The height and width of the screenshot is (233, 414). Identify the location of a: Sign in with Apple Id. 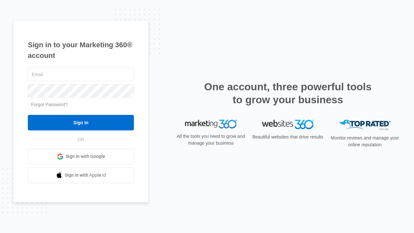
(81, 175).